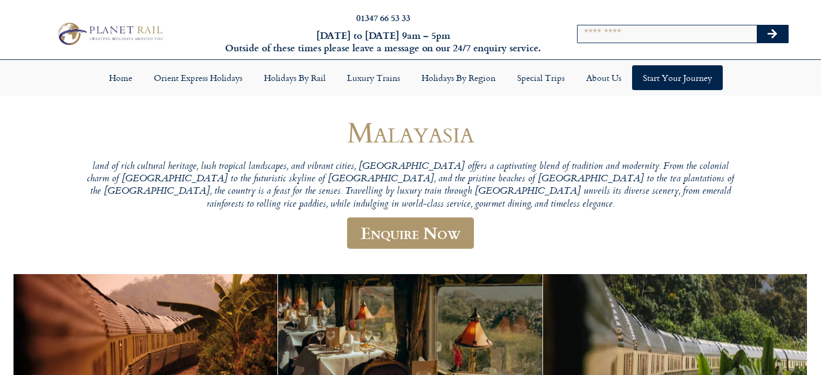 The width and height of the screenshot is (821, 375). Describe the element at coordinates (295, 78) in the screenshot. I see `a: Holidays by Rail` at that location.